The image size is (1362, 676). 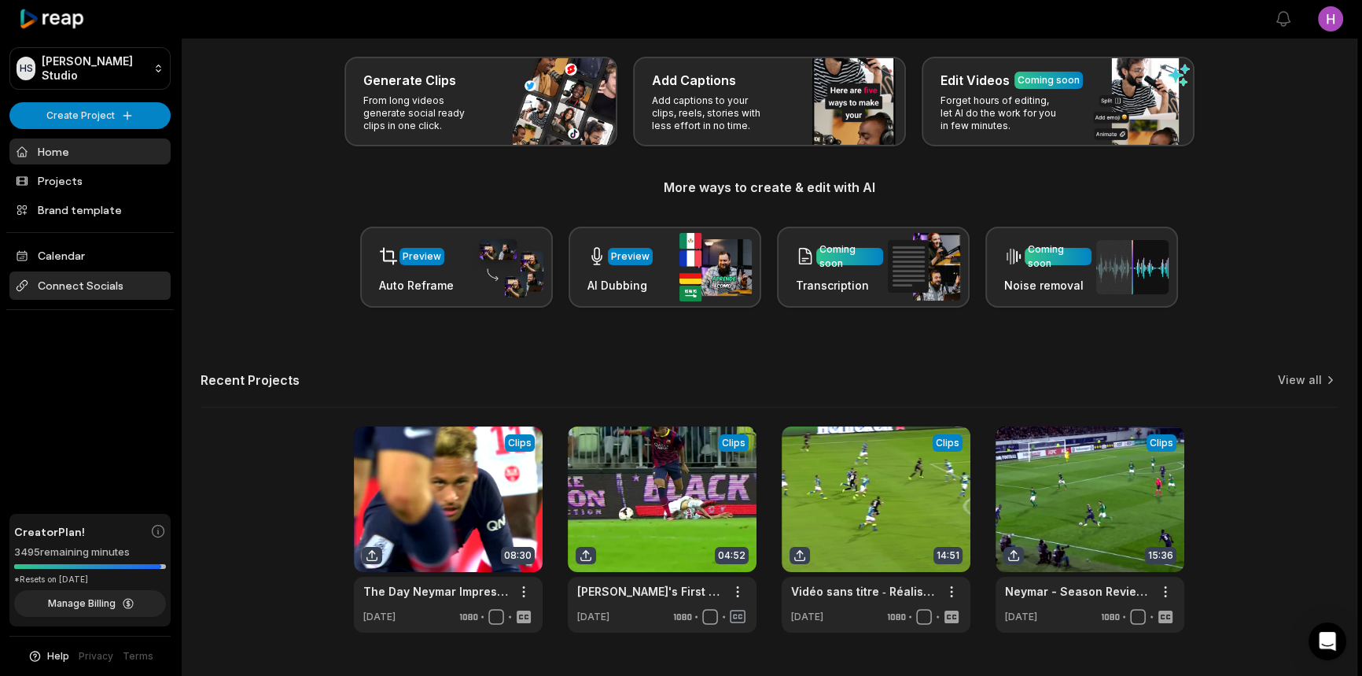 What do you see at coordinates (90, 180) in the screenshot?
I see `a: Projects` at bounding box center [90, 180].